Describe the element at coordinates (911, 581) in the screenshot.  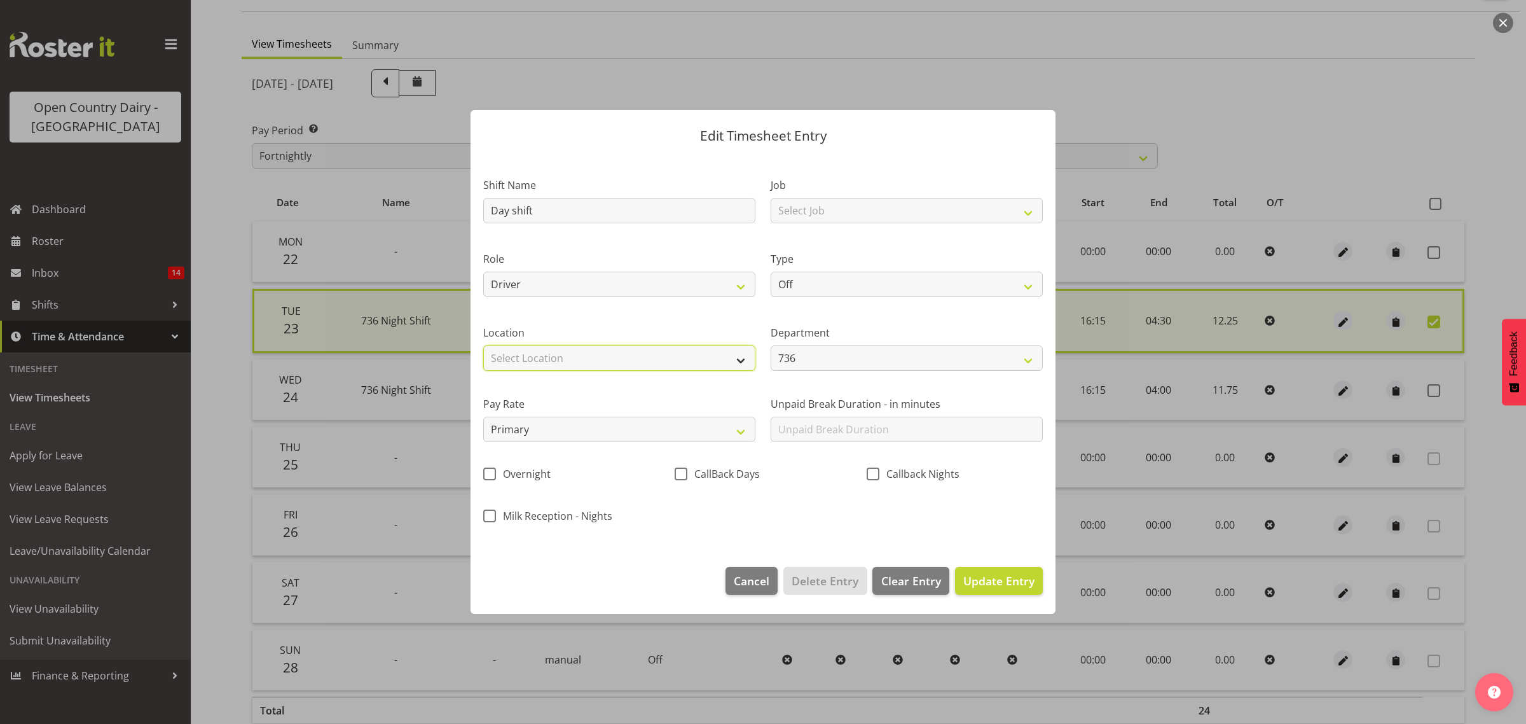
I see `span: Clear Entry` at that location.